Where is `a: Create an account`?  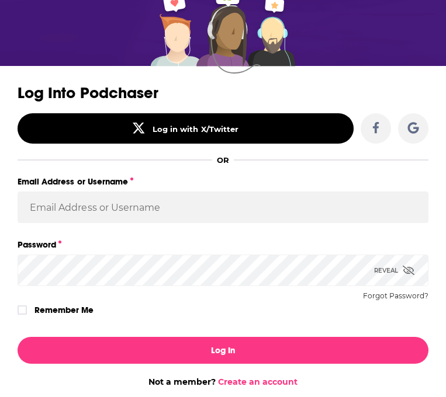
a: Create an account is located at coordinates (258, 382).